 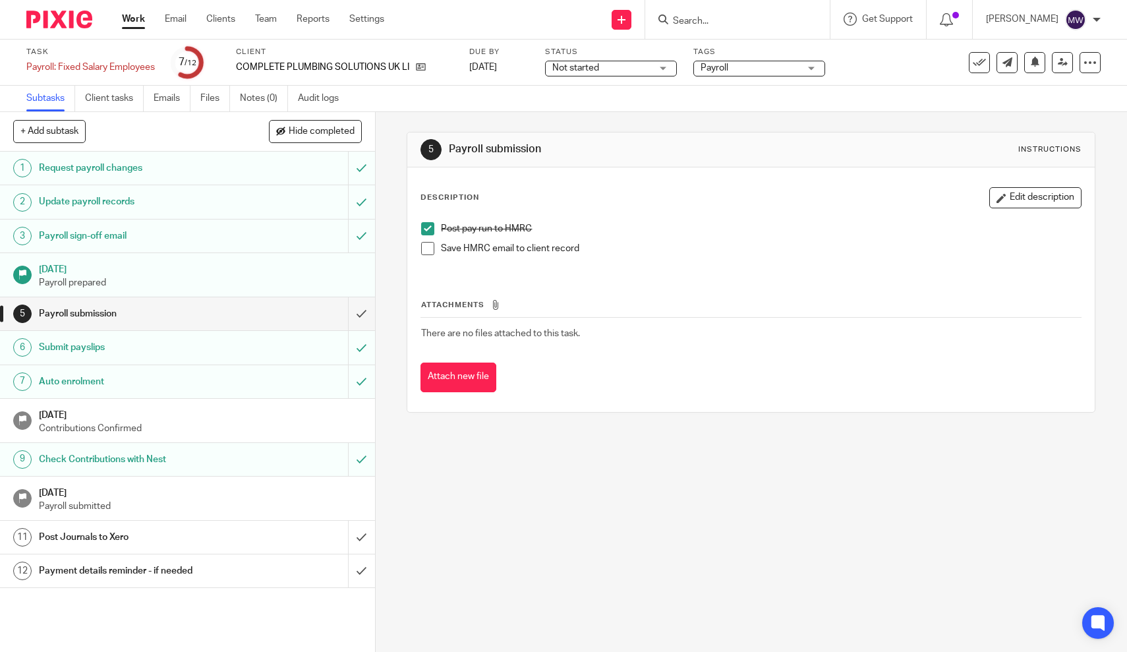 I want to click on a: Client tasks, so click(x=114, y=98).